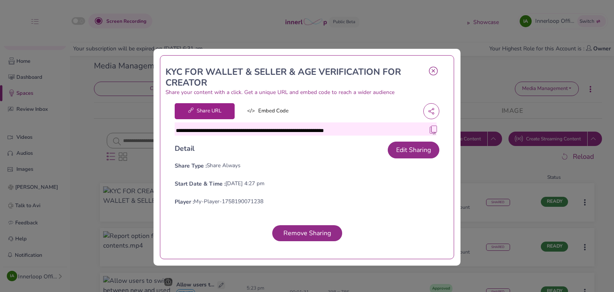 Image resolution: width=614 pixels, height=292 pixels. I want to click on div: Share Type :, so click(191, 165).